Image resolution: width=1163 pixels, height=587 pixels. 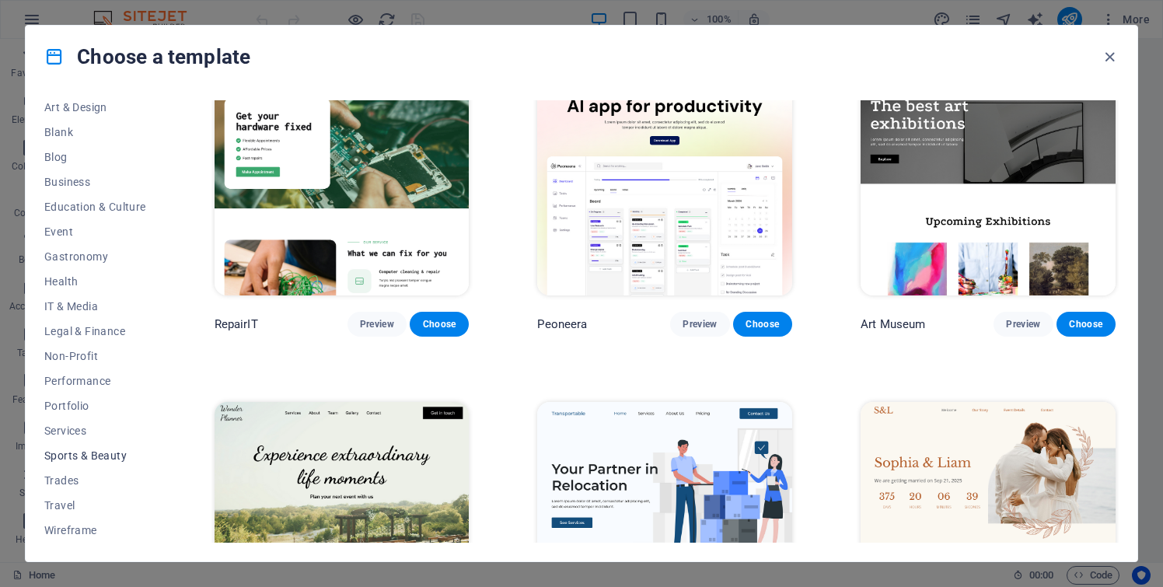 What do you see at coordinates (95, 281) in the screenshot?
I see `span: Health` at bounding box center [95, 281].